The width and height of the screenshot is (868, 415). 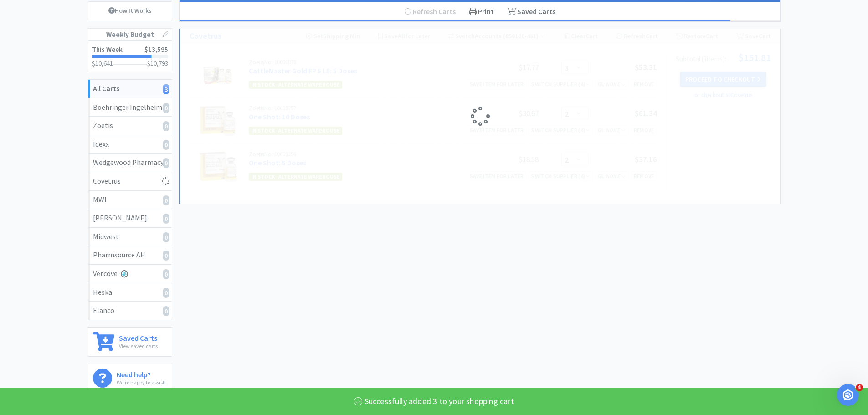 What do you see at coordinates (130, 108) in the screenshot?
I see `div: Boehringer Ingelheim` at bounding box center [130, 108].